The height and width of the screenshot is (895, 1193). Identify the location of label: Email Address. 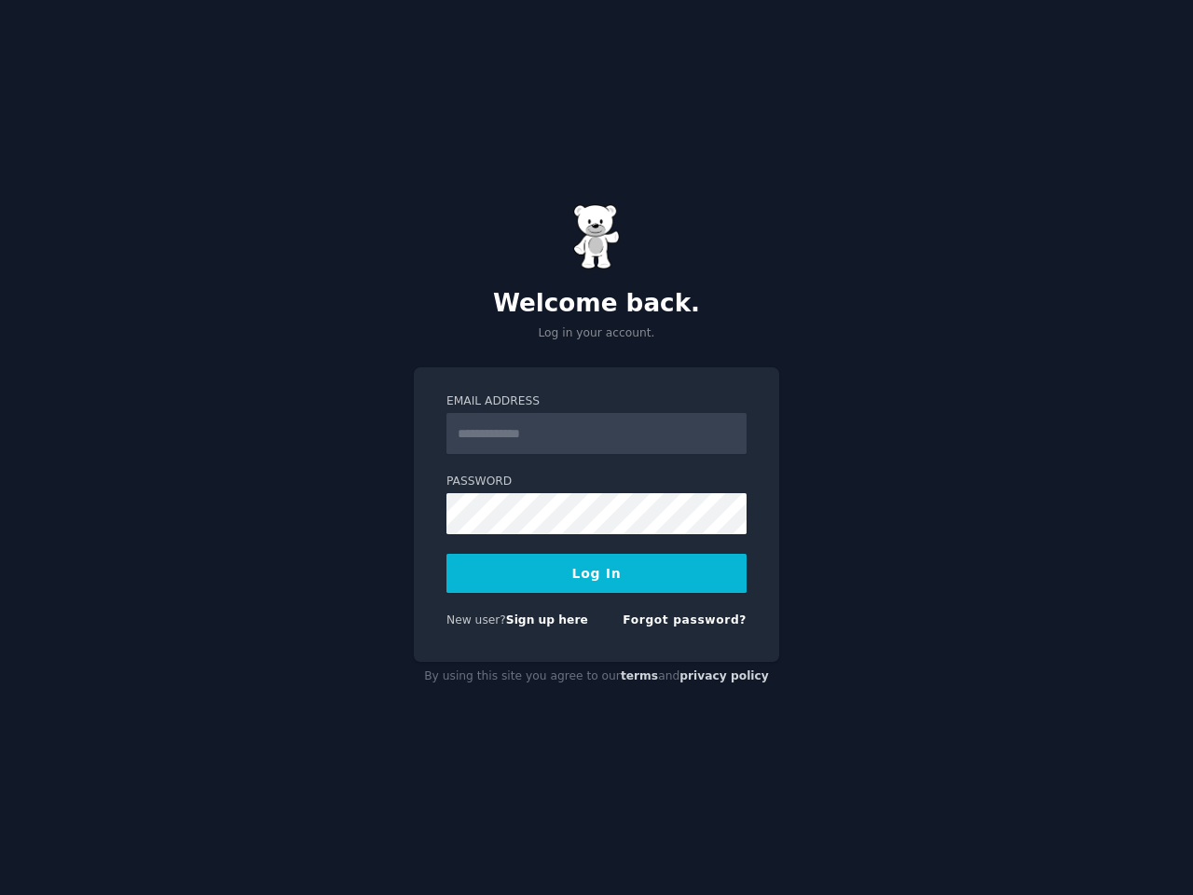
(597, 402).